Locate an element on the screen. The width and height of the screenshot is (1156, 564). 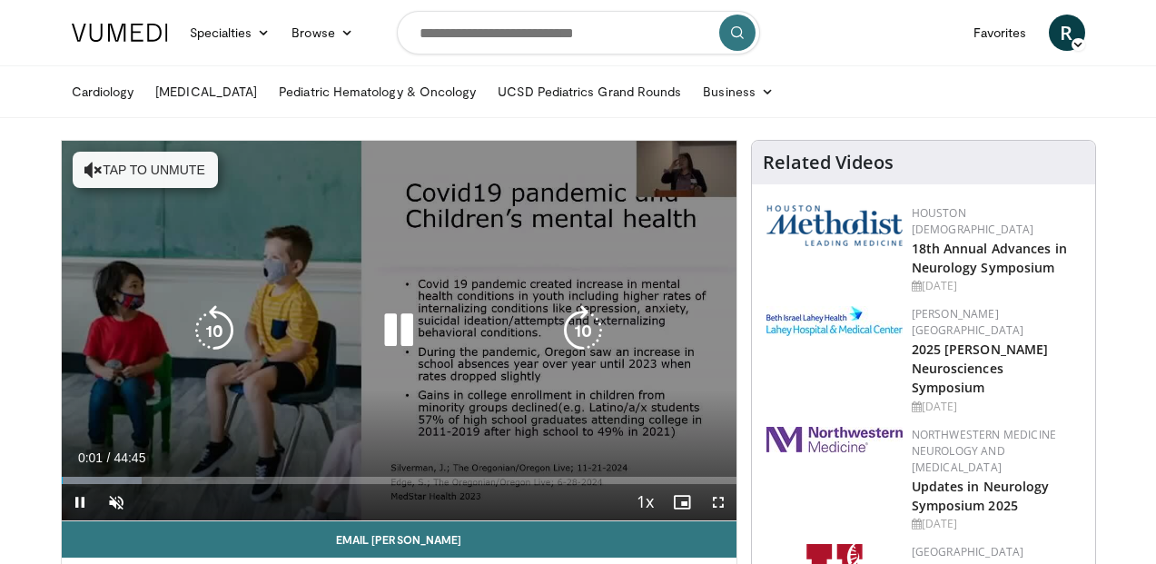
span: R is located at coordinates (1067, 33).